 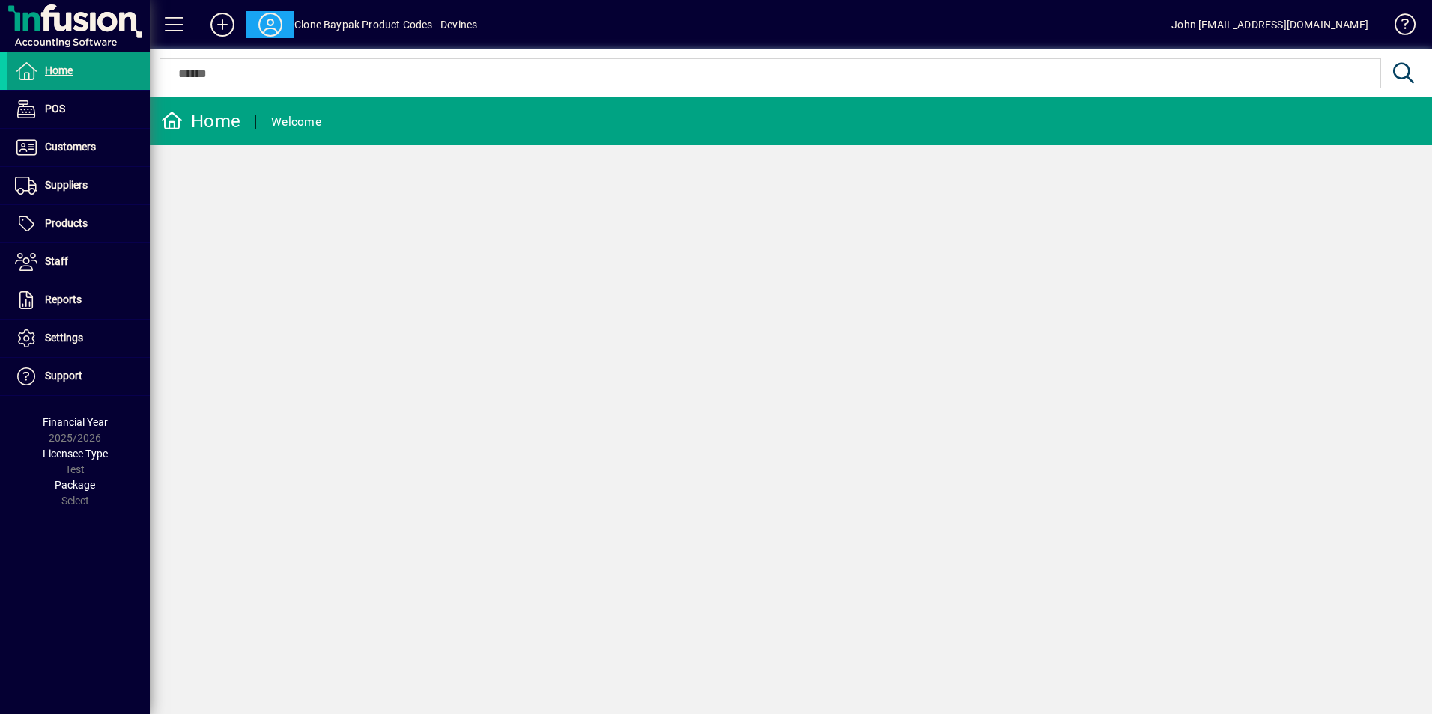 I want to click on span: Settings, so click(x=64, y=338).